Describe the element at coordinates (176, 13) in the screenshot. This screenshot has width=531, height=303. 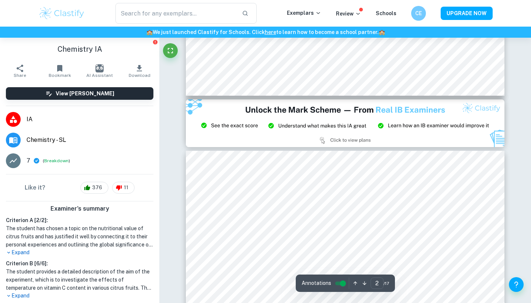
I see `input: Search for any exemplars...` at that location.